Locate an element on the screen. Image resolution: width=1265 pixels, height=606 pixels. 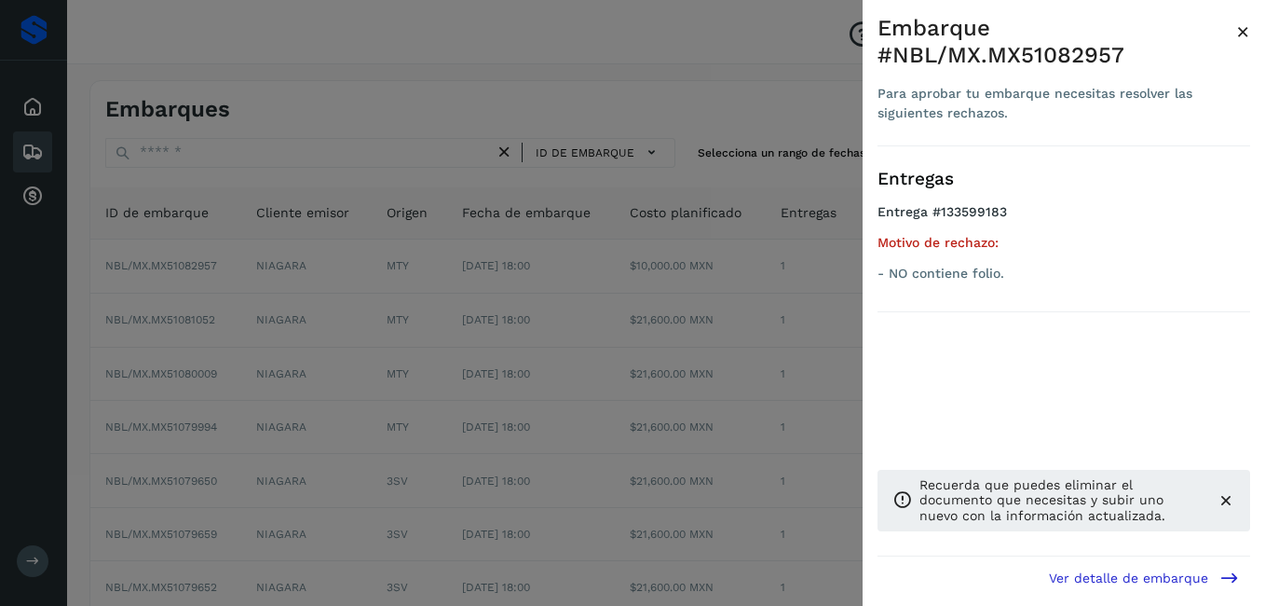
button: Ver detalle de embarque is located at coordinates (1144, 577).